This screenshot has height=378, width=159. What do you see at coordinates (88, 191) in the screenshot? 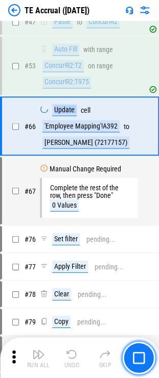
I see `div: Complete the rest of the row, then press "Done"` at bounding box center [88, 191].